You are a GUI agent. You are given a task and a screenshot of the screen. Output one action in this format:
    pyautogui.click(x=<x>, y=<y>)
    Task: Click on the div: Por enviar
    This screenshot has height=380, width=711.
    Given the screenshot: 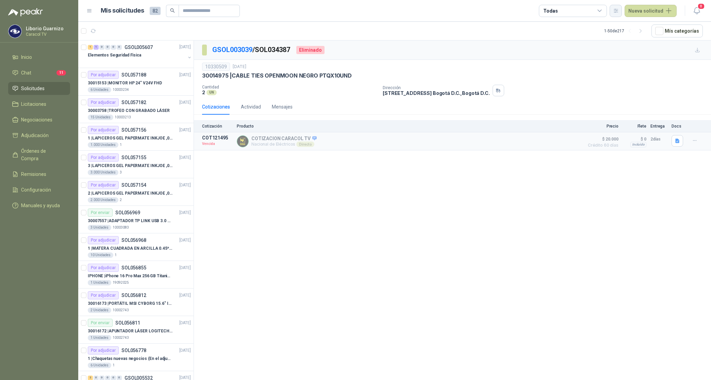 What is the action you would take?
    pyautogui.click(x=100, y=213)
    